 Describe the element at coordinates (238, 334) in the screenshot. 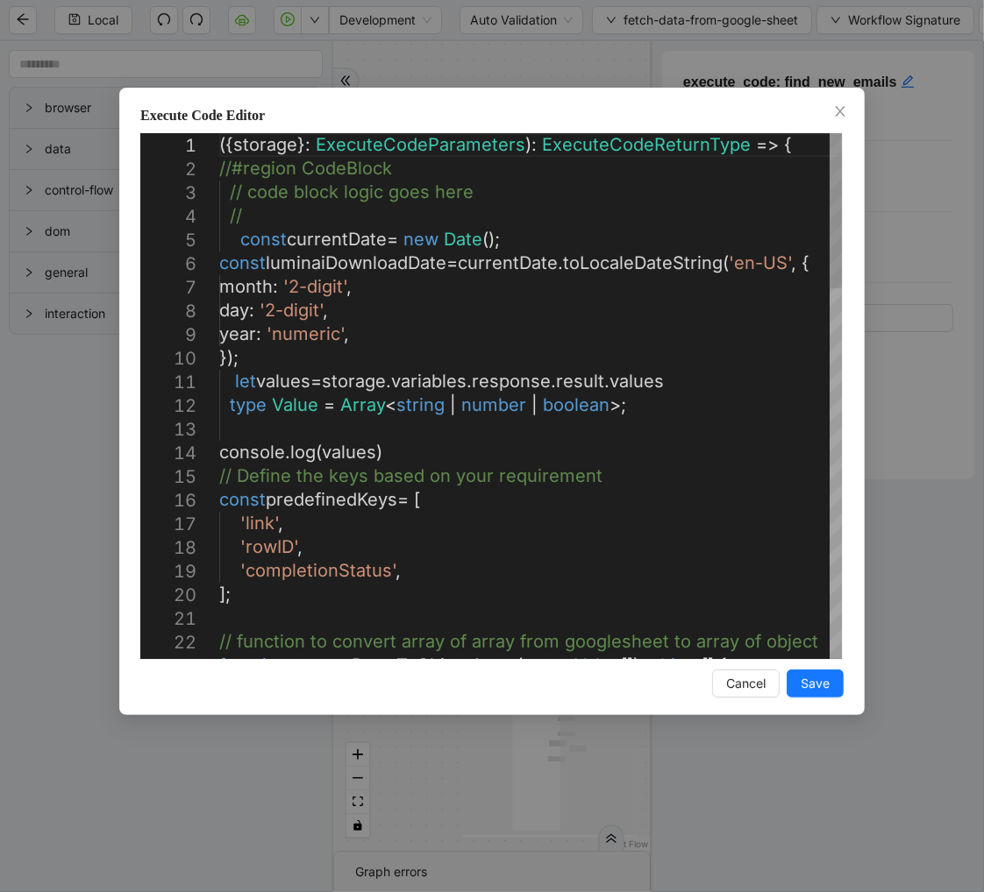

I see `span: year` at that location.